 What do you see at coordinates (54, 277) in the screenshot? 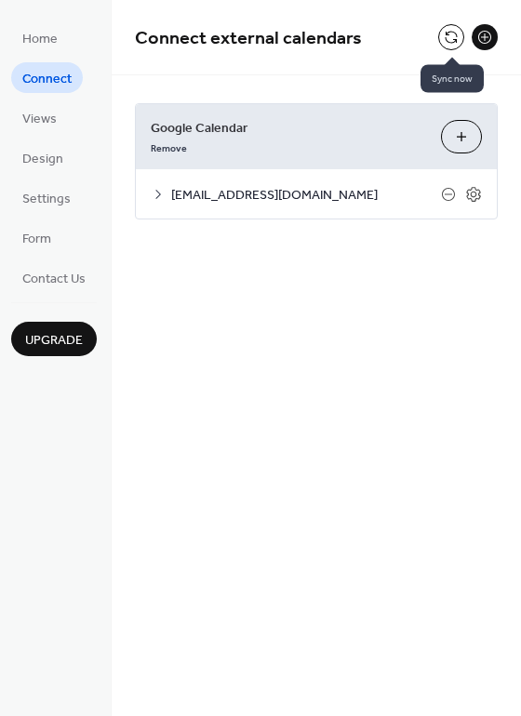
I see `a: Contact Us` at bounding box center [54, 277].